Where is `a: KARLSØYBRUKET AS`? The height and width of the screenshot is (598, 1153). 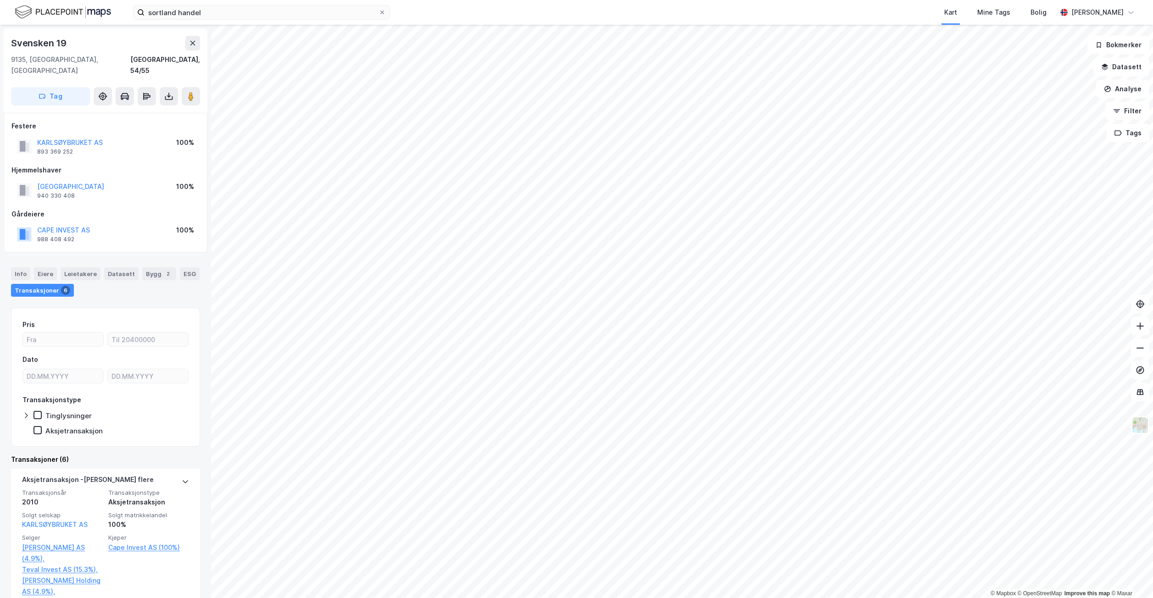
a: KARLSØYBRUKET AS is located at coordinates (55, 525).